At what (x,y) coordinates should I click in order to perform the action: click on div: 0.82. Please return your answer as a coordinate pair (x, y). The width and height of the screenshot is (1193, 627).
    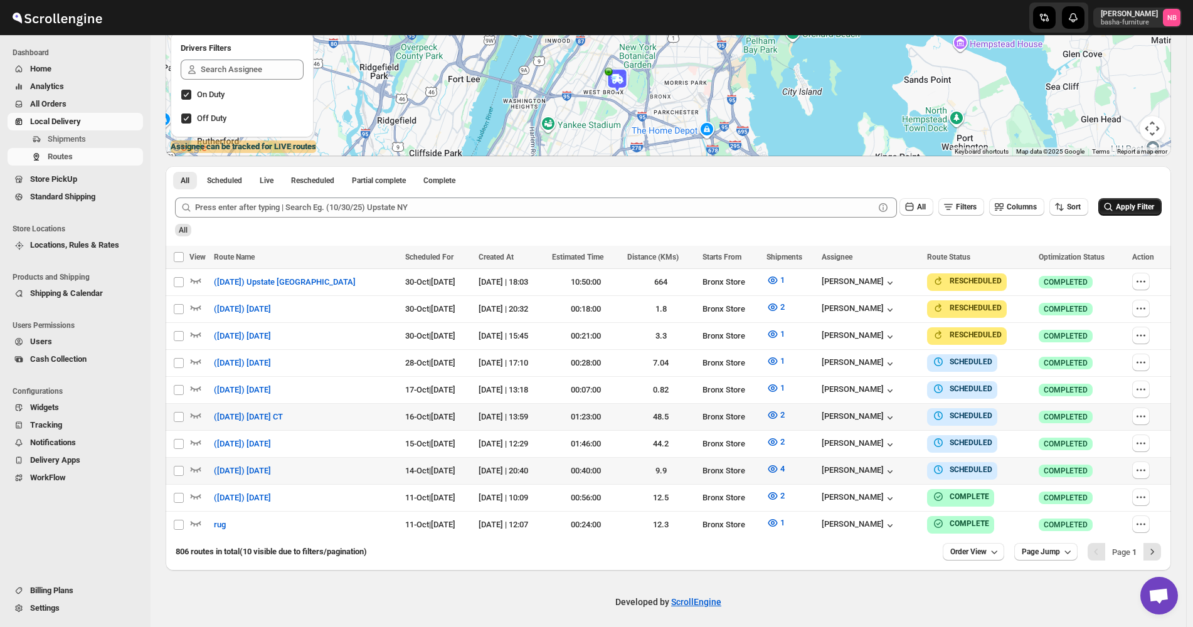
    Looking at the image, I should click on (661, 390).